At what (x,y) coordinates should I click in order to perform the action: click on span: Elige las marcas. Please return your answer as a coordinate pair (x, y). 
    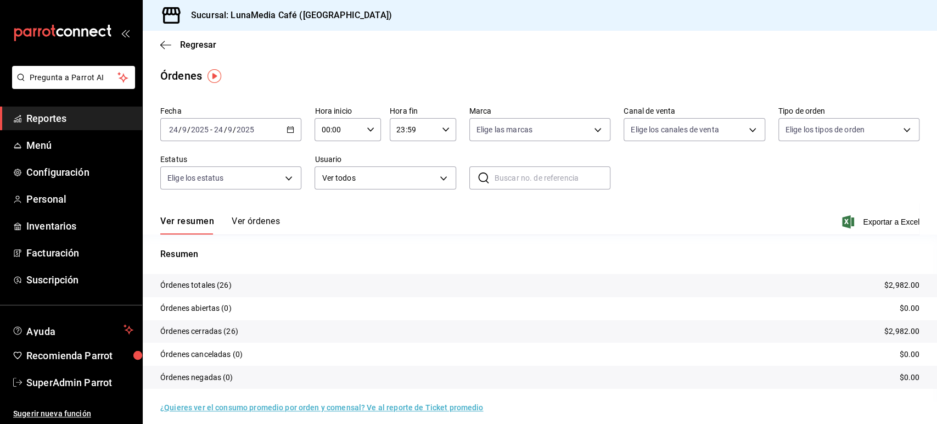
    Looking at the image, I should click on (505, 130).